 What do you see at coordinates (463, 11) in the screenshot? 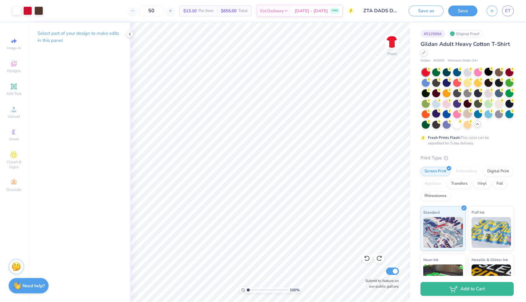
I see `button: Save` at bounding box center [463, 11].